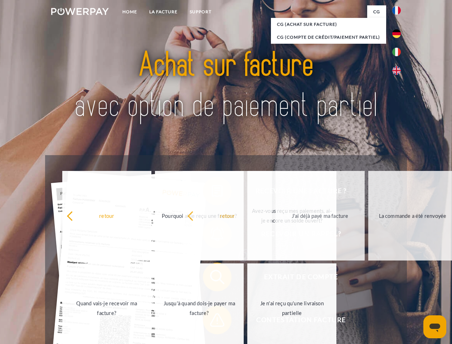 The height and width of the screenshot is (344, 452). Describe the element at coordinates (329, 37) in the screenshot. I see `a: CG (Compte de crédit/paiement partiel)` at that location.